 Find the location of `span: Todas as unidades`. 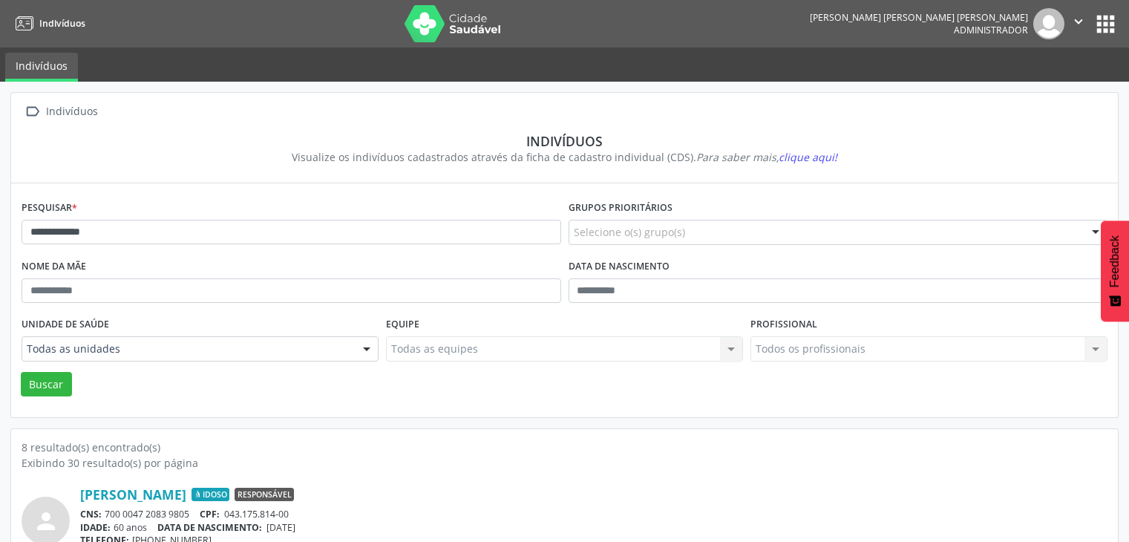

span: Todas as unidades is located at coordinates (187, 349).